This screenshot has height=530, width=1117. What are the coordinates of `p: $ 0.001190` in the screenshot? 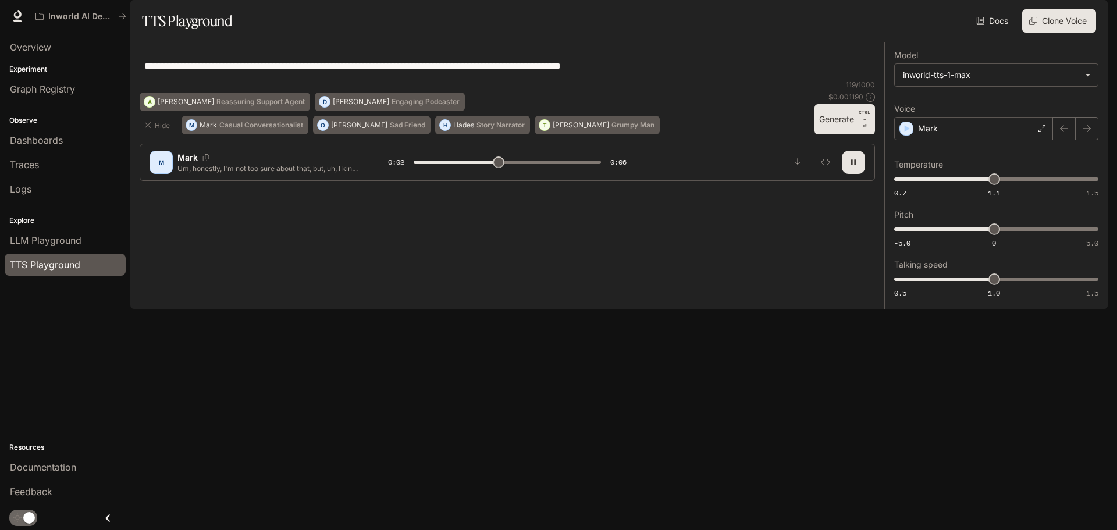 It's located at (846, 97).